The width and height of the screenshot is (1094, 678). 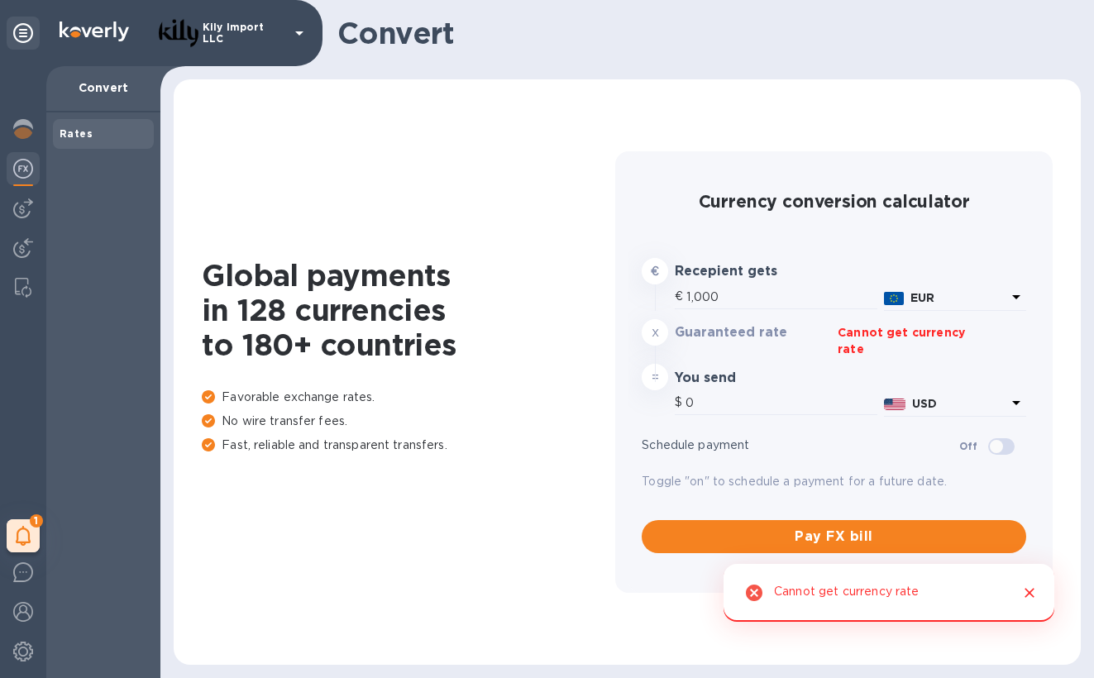 What do you see at coordinates (752, 271) in the screenshot?
I see `h3: Recepient gets` at bounding box center [752, 271].